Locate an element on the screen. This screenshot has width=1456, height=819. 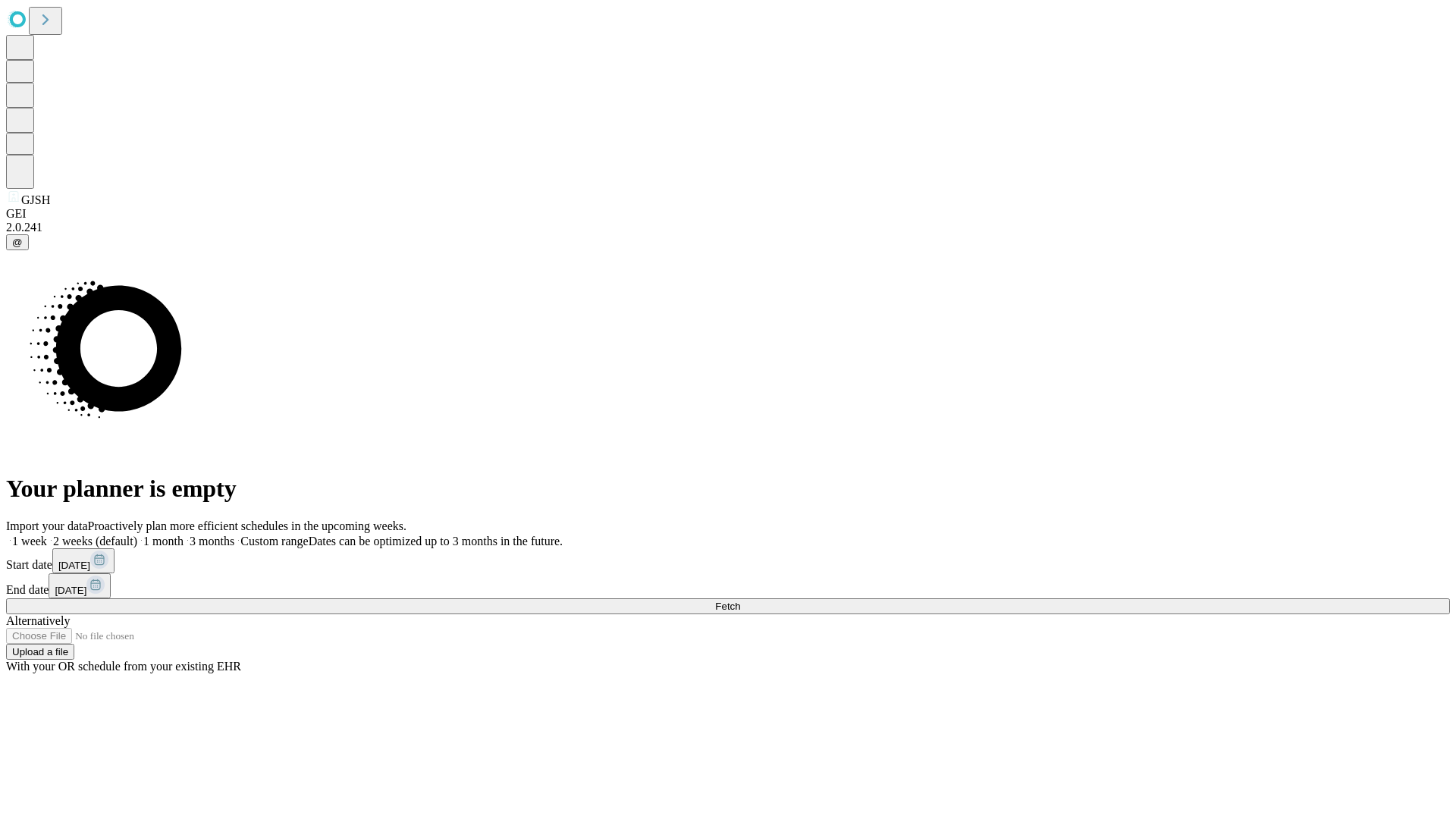
span: 3 months is located at coordinates (212, 540).